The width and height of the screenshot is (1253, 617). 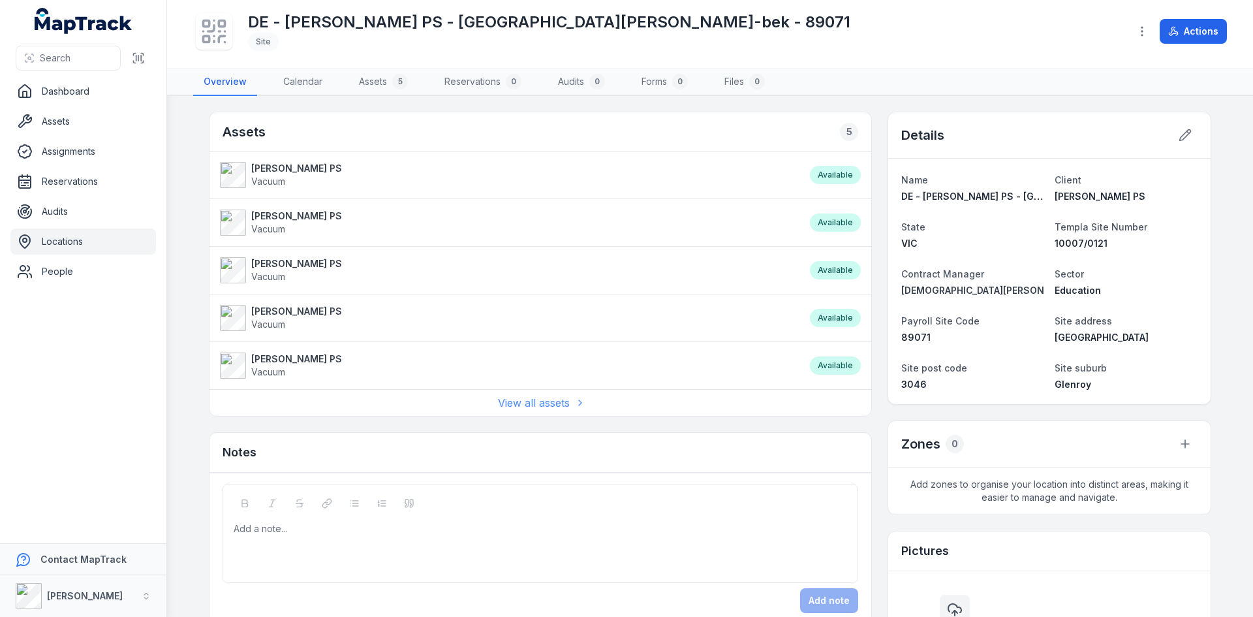 What do you see at coordinates (83, 121) in the screenshot?
I see `a: Assets` at bounding box center [83, 121].